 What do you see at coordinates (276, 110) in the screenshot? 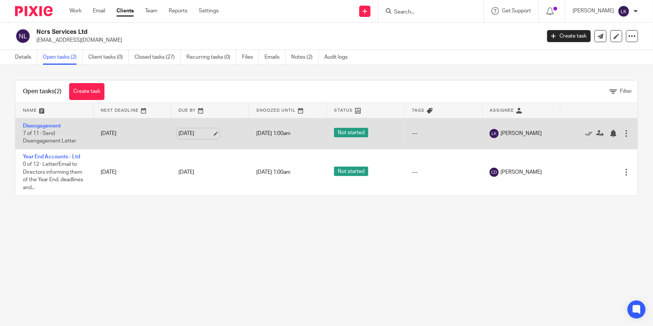
I see `span: Snoozed Until` at bounding box center [276, 110].